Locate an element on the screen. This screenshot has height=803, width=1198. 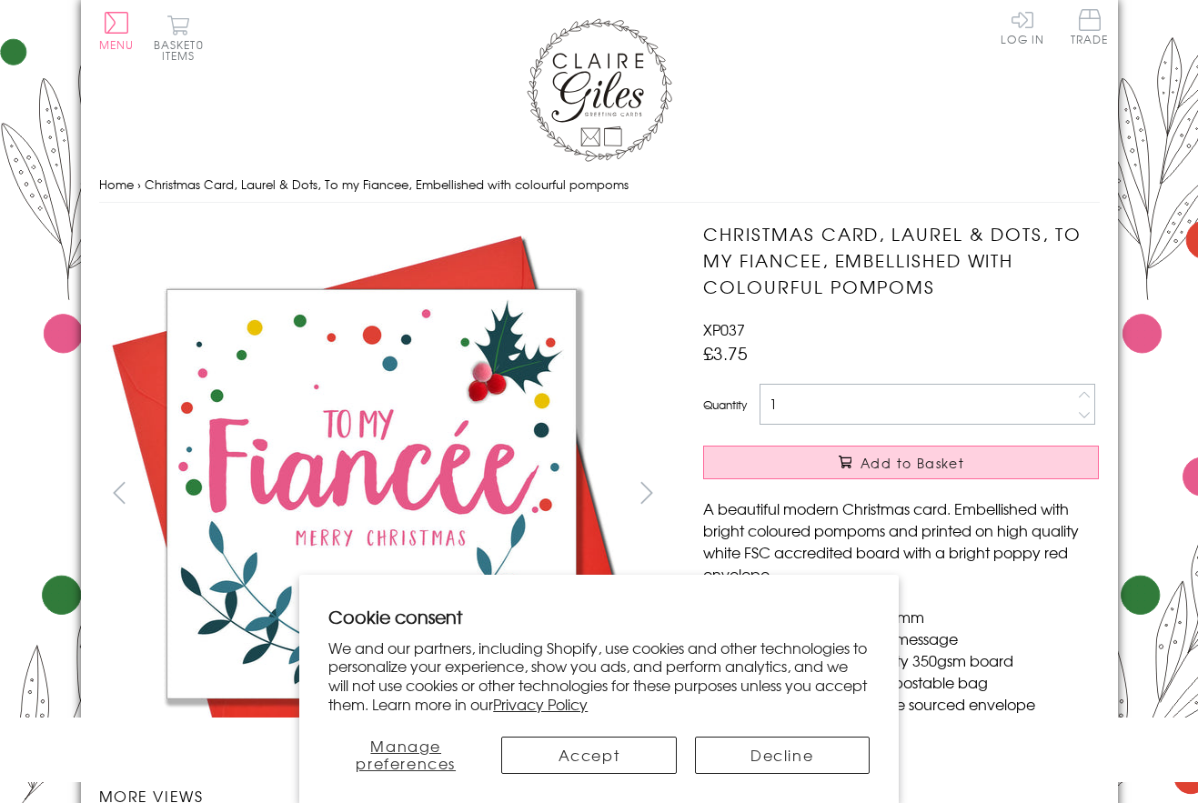
span: Christmas Card, Laurel & Dots, To my Fiancee, Embellished with colourful pompoms is located at coordinates (387, 184).